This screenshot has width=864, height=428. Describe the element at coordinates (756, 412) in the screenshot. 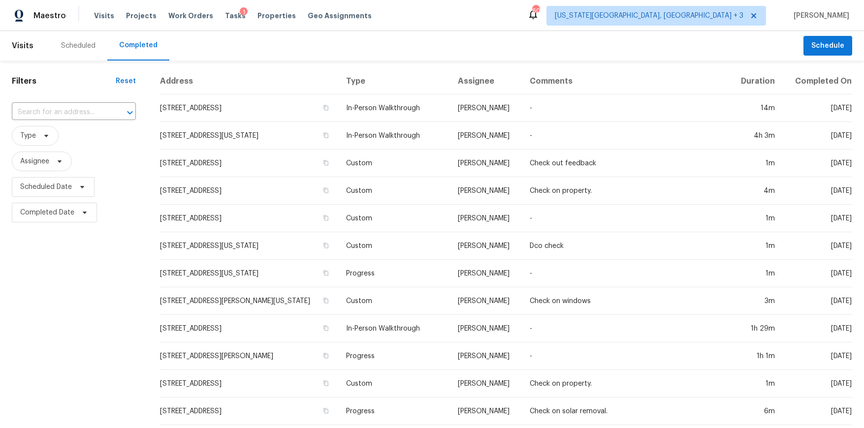

I see `td: 6m` at that location.